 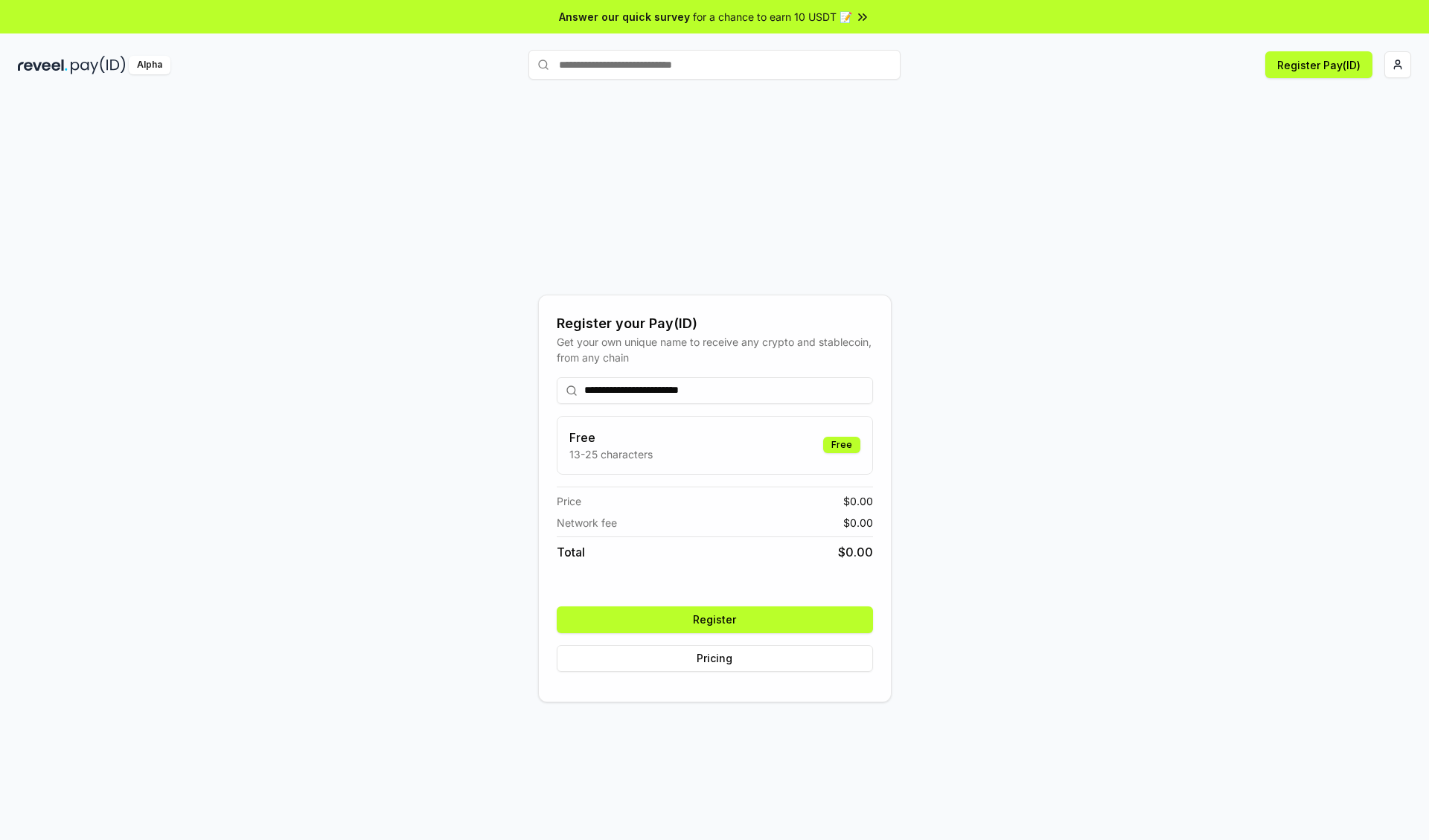 I want to click on div: Get your own unique name to receive any crypto and stablecoin, from any chain, so click(x=714, y=349).